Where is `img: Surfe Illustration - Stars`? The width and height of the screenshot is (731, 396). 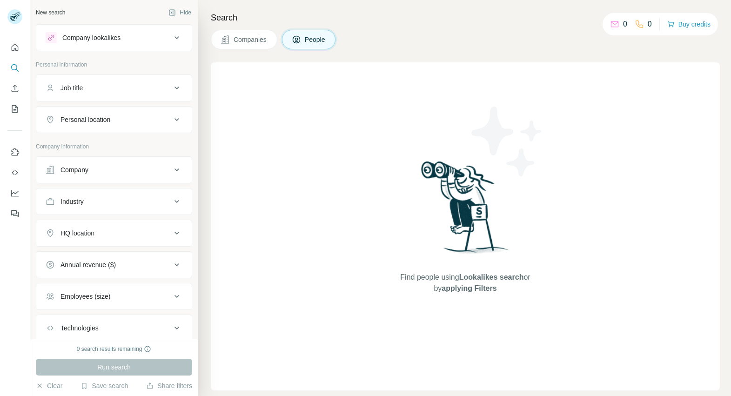 img: Surfe Illustration - Stars is located at coordinates (507, 142).